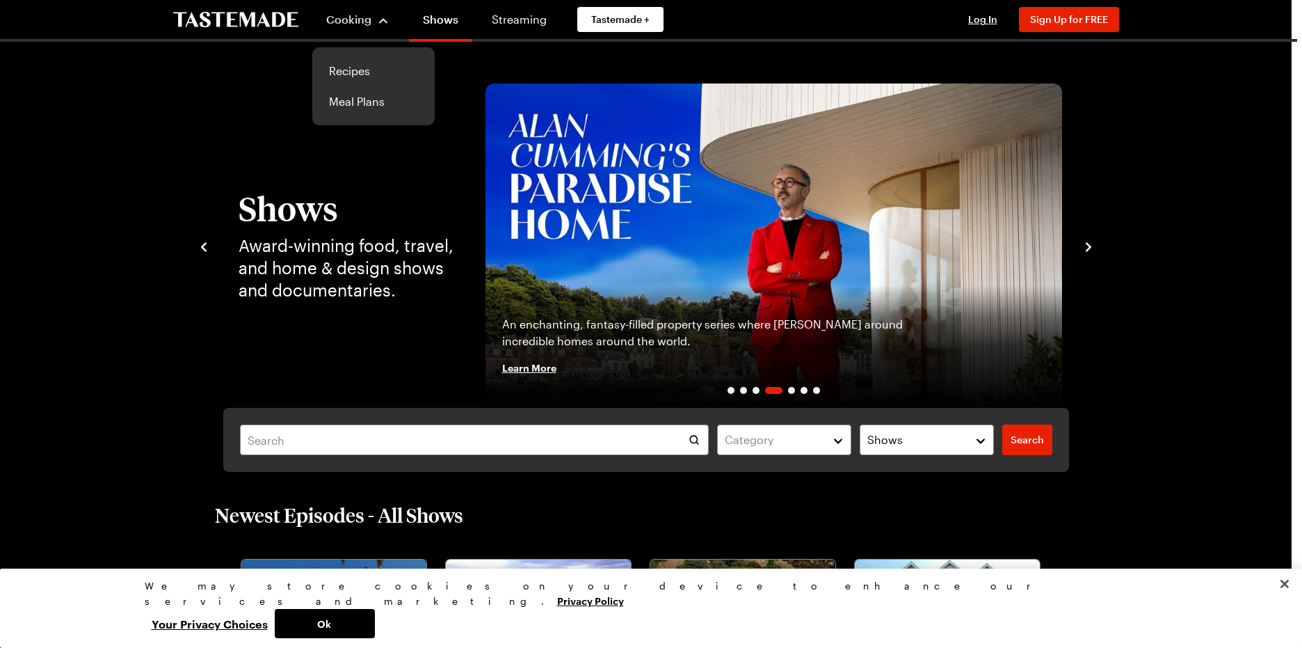 The height and width of the screenshot is (648, 1302). What do you see at coordinates (348, 19) in the screenshot?
I see `span: Cooking` at bounding box center [348, 19].